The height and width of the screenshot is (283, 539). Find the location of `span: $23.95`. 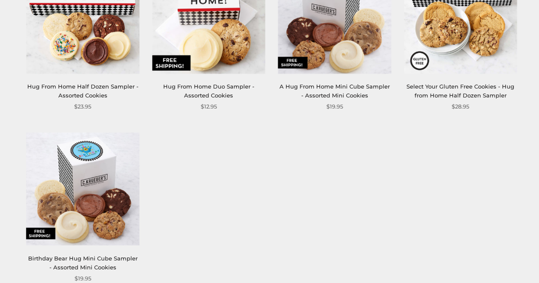

span: $23.95 is located at coordinates (83, 106).